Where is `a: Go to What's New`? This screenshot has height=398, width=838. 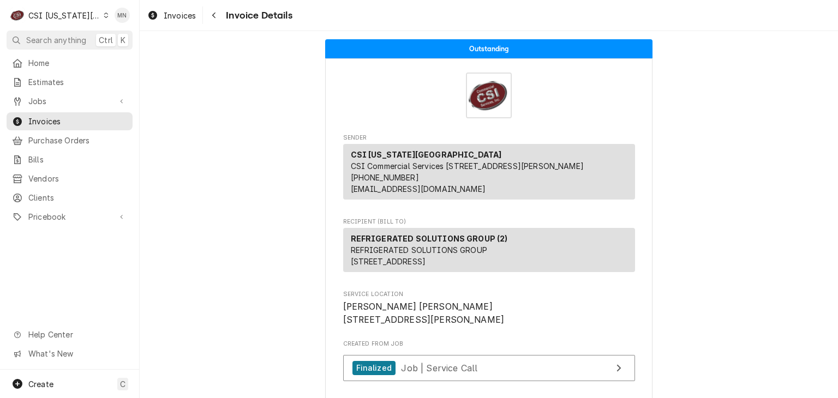
a: Go to What's New is located at coordinates (69, 354).